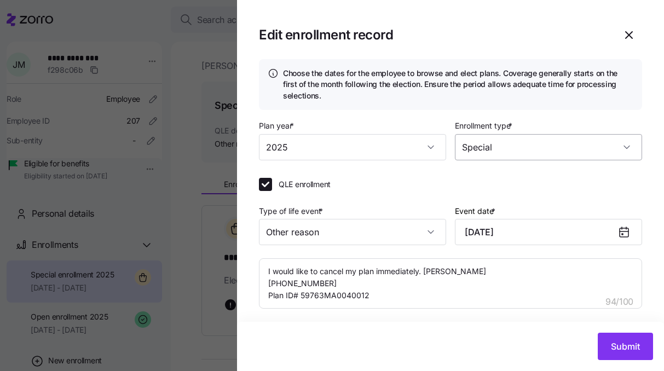 The width and height of the screenshot is (664, 371). What do you see at coordinates (476, 211) in the screenshot?
I see `label: Event date` at bounding box center [476, 211].